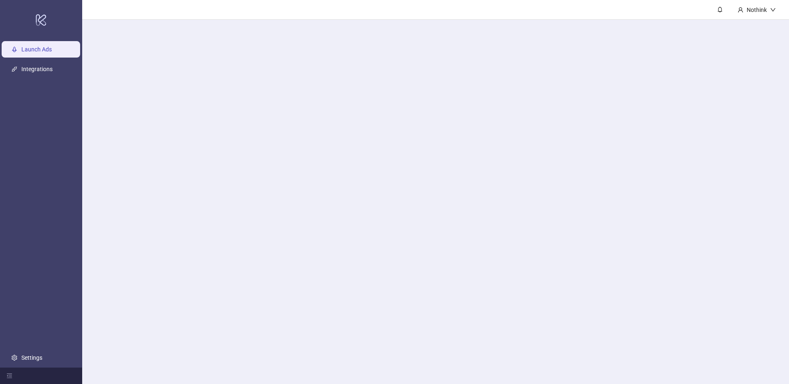 The image size is (789, 384). Describe the element at coordinates (37, 69) in the screenshot. I see `a: Integrations` at that location.